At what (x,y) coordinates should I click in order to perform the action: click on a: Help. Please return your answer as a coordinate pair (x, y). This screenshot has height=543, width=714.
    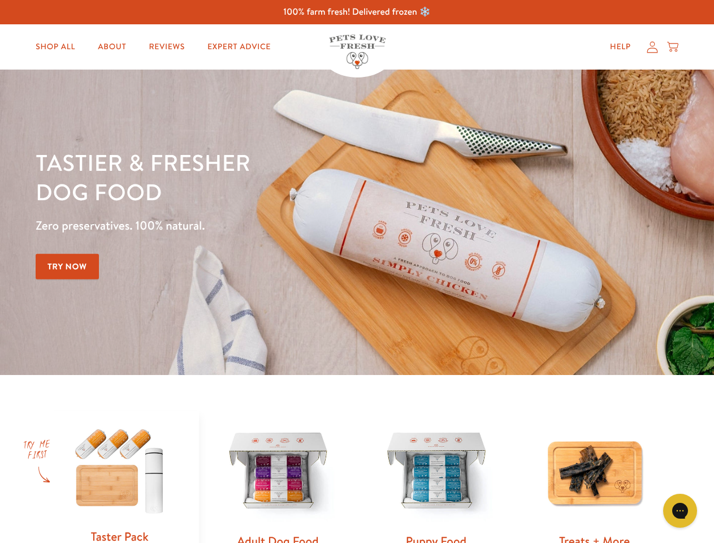
    Looking at the image, I should click on (620, 47).